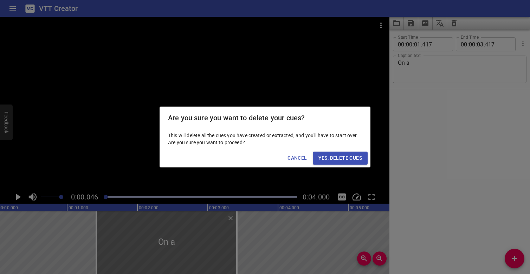 This screenshot has width=530, height=274. Describe the element at coordinates (265, 118) in the screenshot. I see `h2: Are you sure you want to delete your cues?` at that location.